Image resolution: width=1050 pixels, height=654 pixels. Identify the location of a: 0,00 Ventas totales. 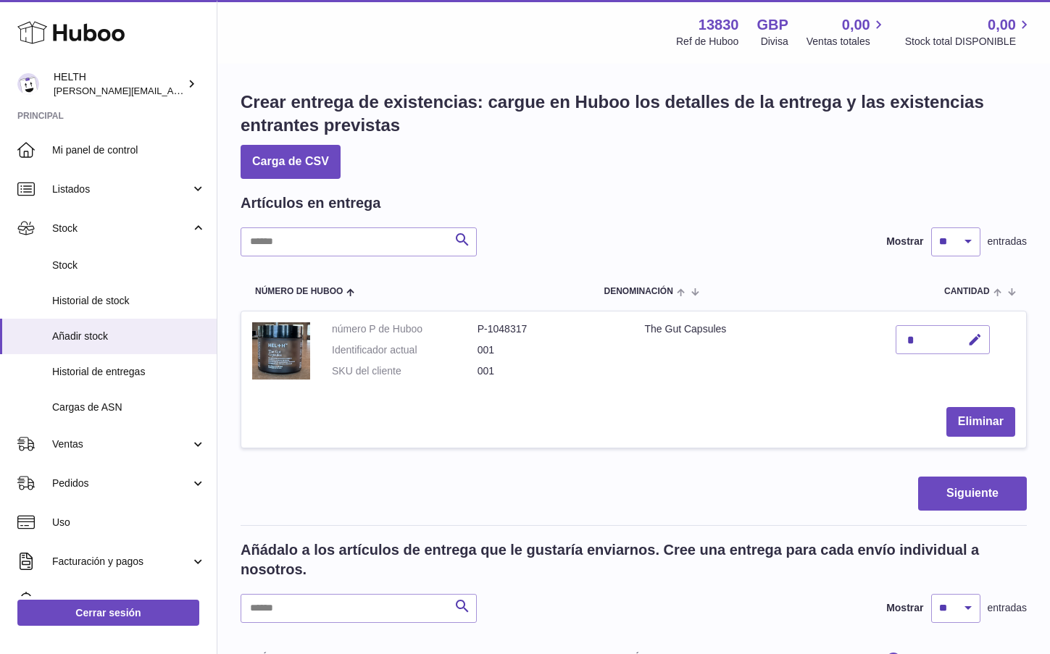
(846, 32).